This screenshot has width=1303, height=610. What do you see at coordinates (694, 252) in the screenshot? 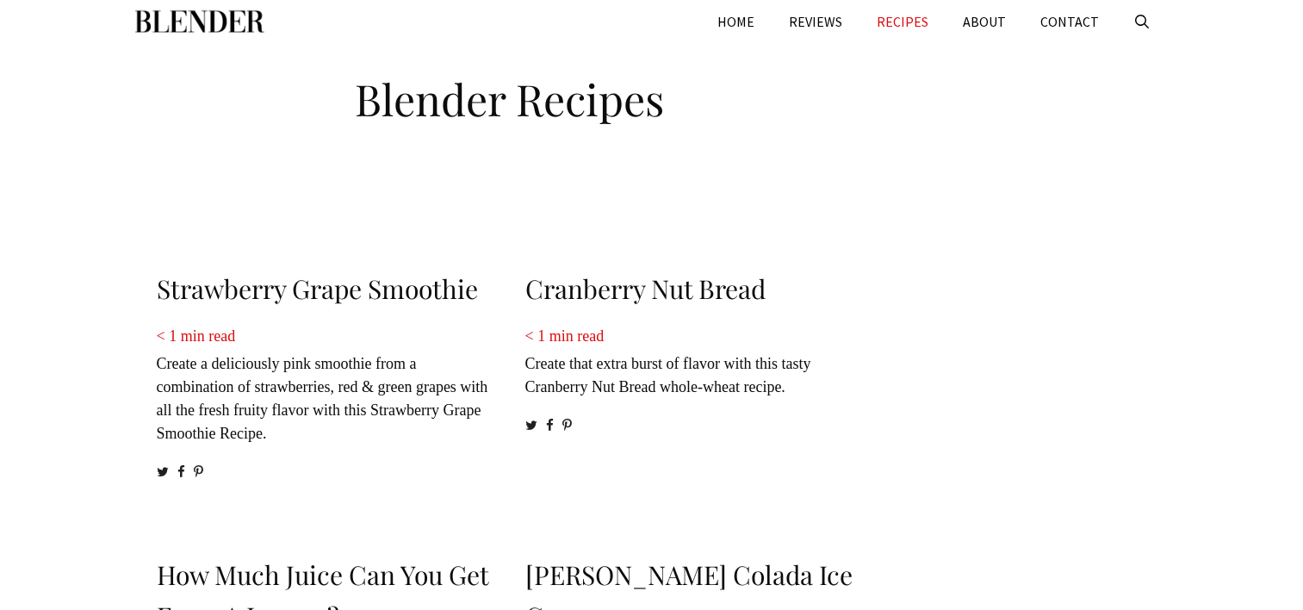
I see `img: Cranberry Nut Bread` at bounding box center [694, 252].